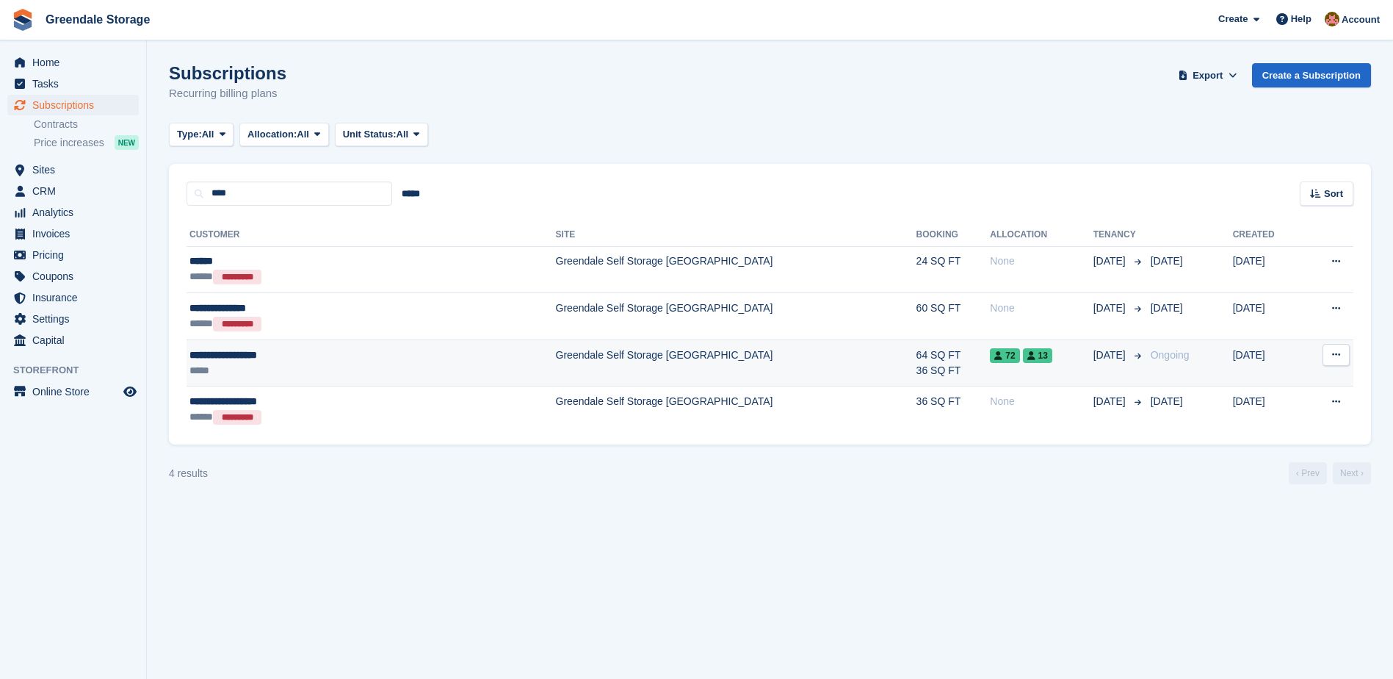  Describe the element at coordinates (1361, 20) in the screenshot. I see `span: Account` at that location.